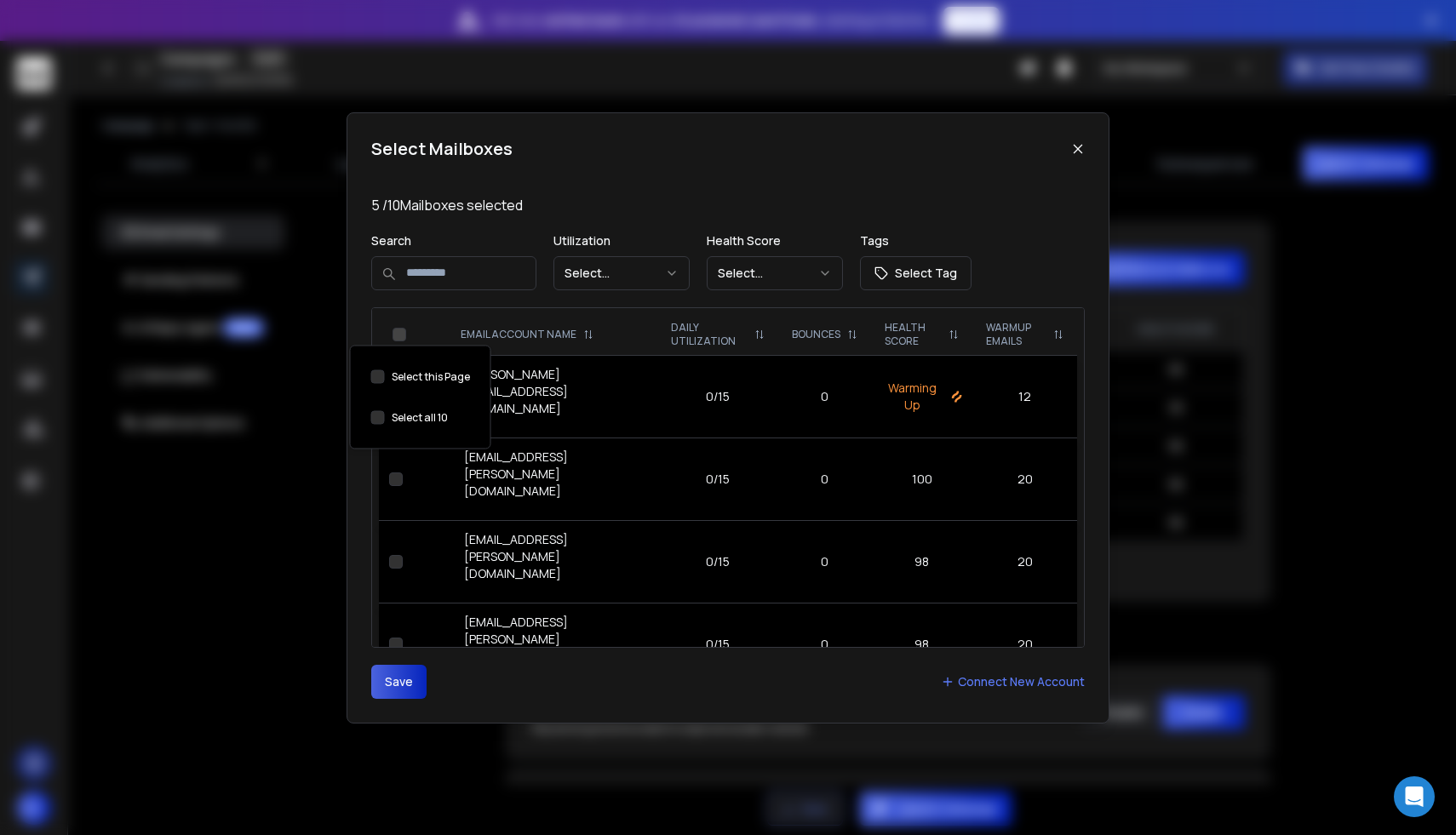  Describe the element at coordinates (442, 149) in the screenshot. I see `h1: Select Mailboxes` at that location.